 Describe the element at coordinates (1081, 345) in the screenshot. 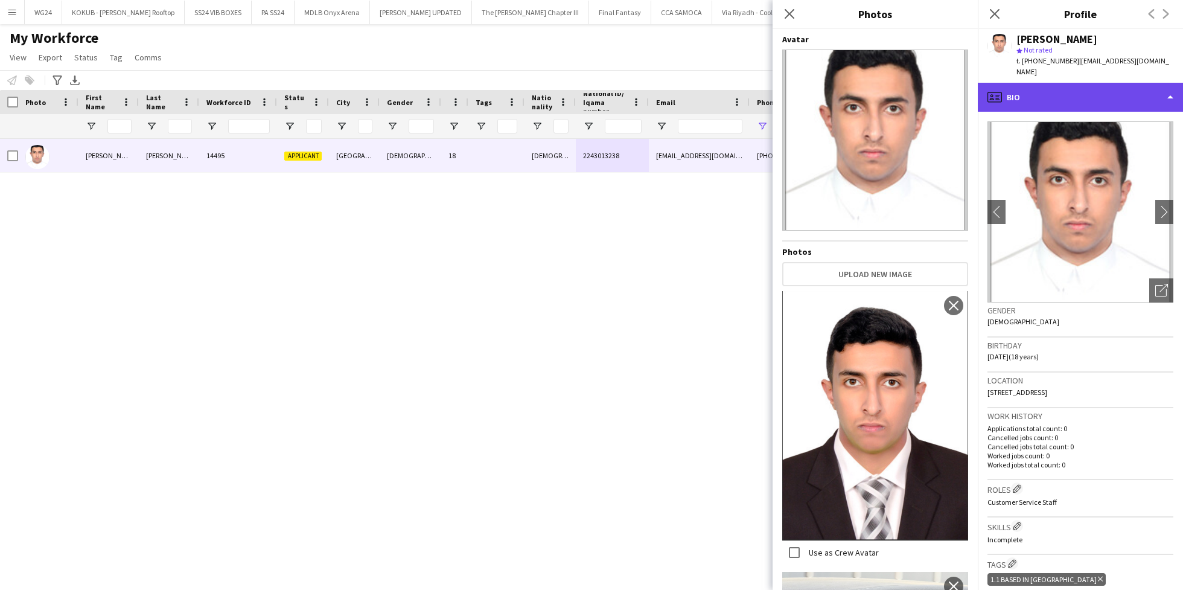

I see `h3: Birthday` at that location.